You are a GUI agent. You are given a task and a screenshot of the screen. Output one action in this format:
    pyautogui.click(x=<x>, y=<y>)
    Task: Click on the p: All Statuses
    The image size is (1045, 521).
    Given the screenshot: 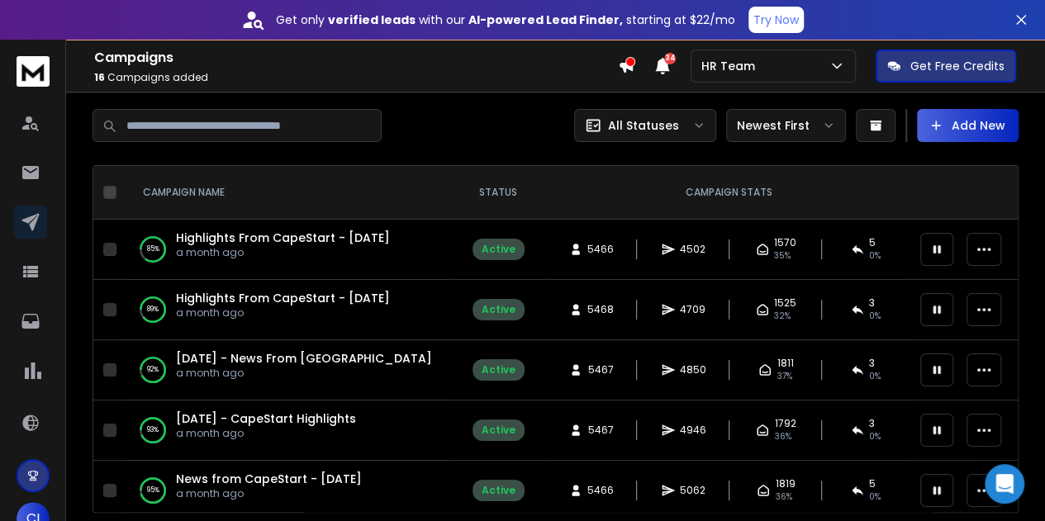 What is the action you would take?
    pyautogui.click(x=643, y=126)
    